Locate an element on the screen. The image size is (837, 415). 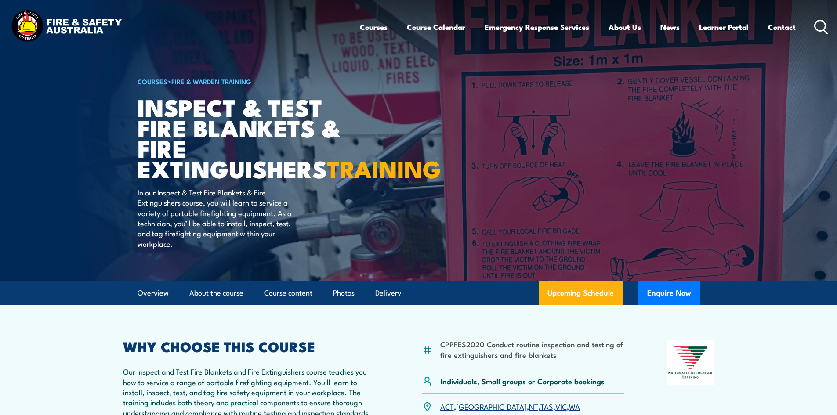
h2: WHY CHOOSE THIS COURSE is located at coordinates (251, 346).